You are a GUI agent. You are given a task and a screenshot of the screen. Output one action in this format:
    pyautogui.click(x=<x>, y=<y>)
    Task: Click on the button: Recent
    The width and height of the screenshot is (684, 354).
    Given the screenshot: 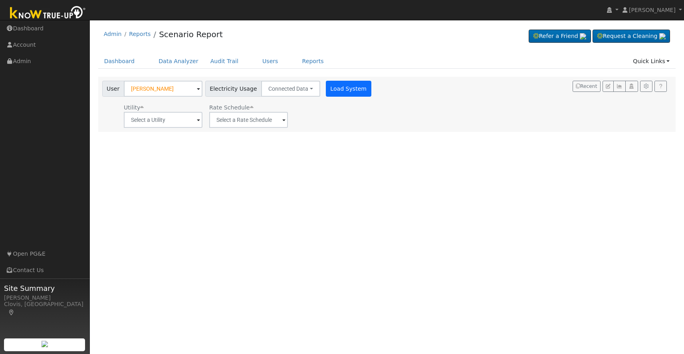 What is the action you would take?
    pyautogui.click(x=587, y=86)
    